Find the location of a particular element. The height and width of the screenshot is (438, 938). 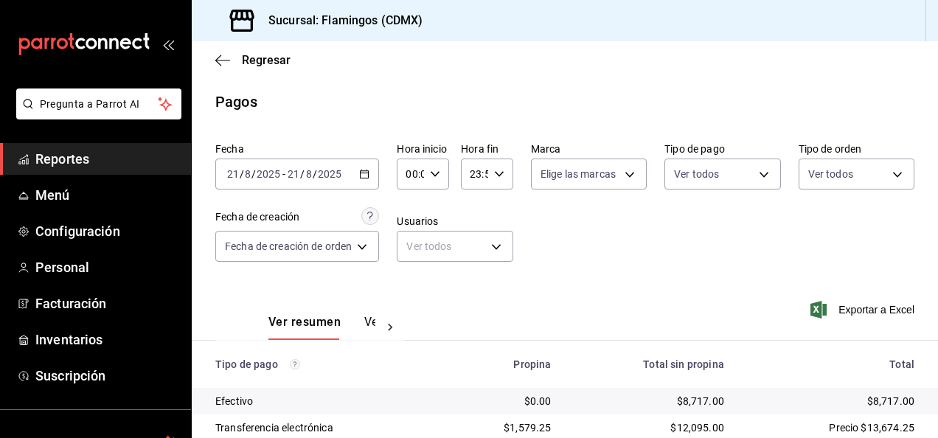

font: Inventarios is located at coordinates (69, 339).